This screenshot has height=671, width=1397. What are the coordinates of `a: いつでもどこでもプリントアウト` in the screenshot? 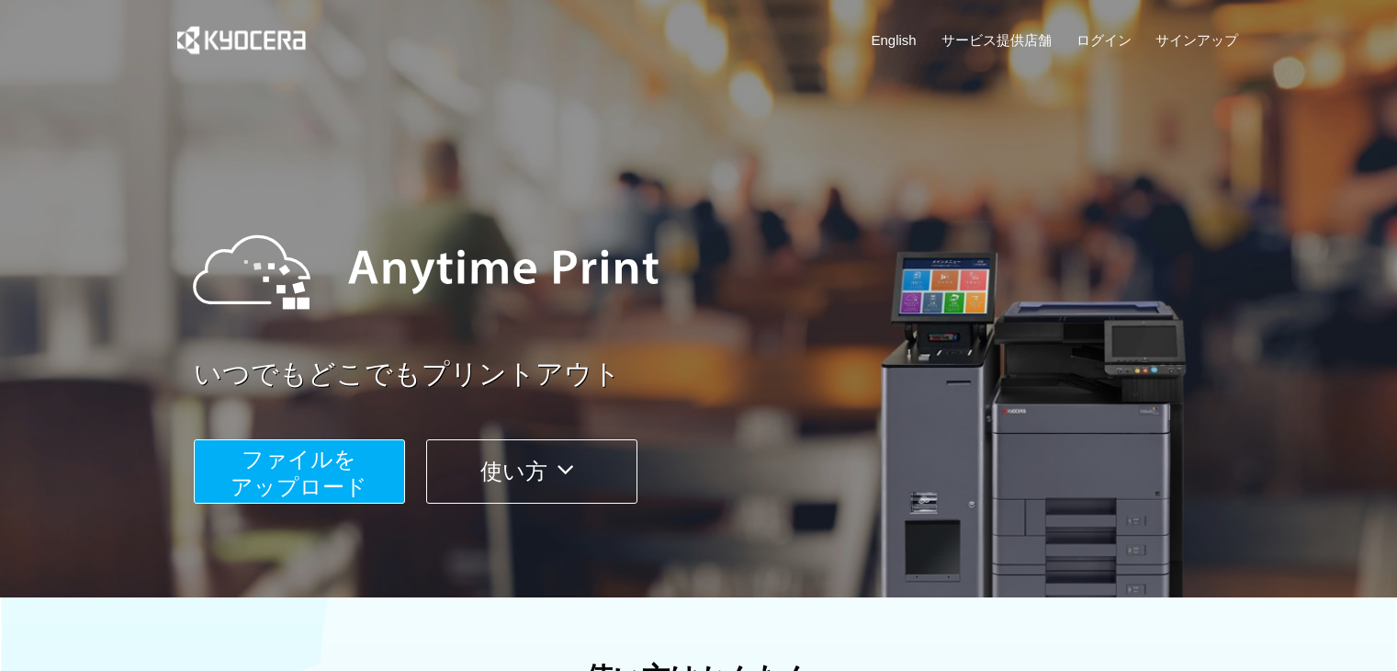 It's located at (722, 374).